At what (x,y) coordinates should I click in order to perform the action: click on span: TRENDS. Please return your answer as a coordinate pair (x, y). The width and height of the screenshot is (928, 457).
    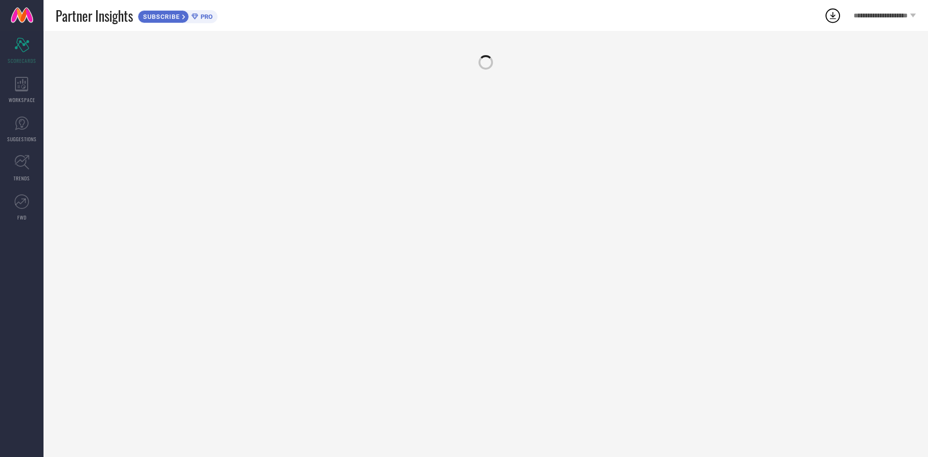
    Looking at the image, I should click on (22, 178).